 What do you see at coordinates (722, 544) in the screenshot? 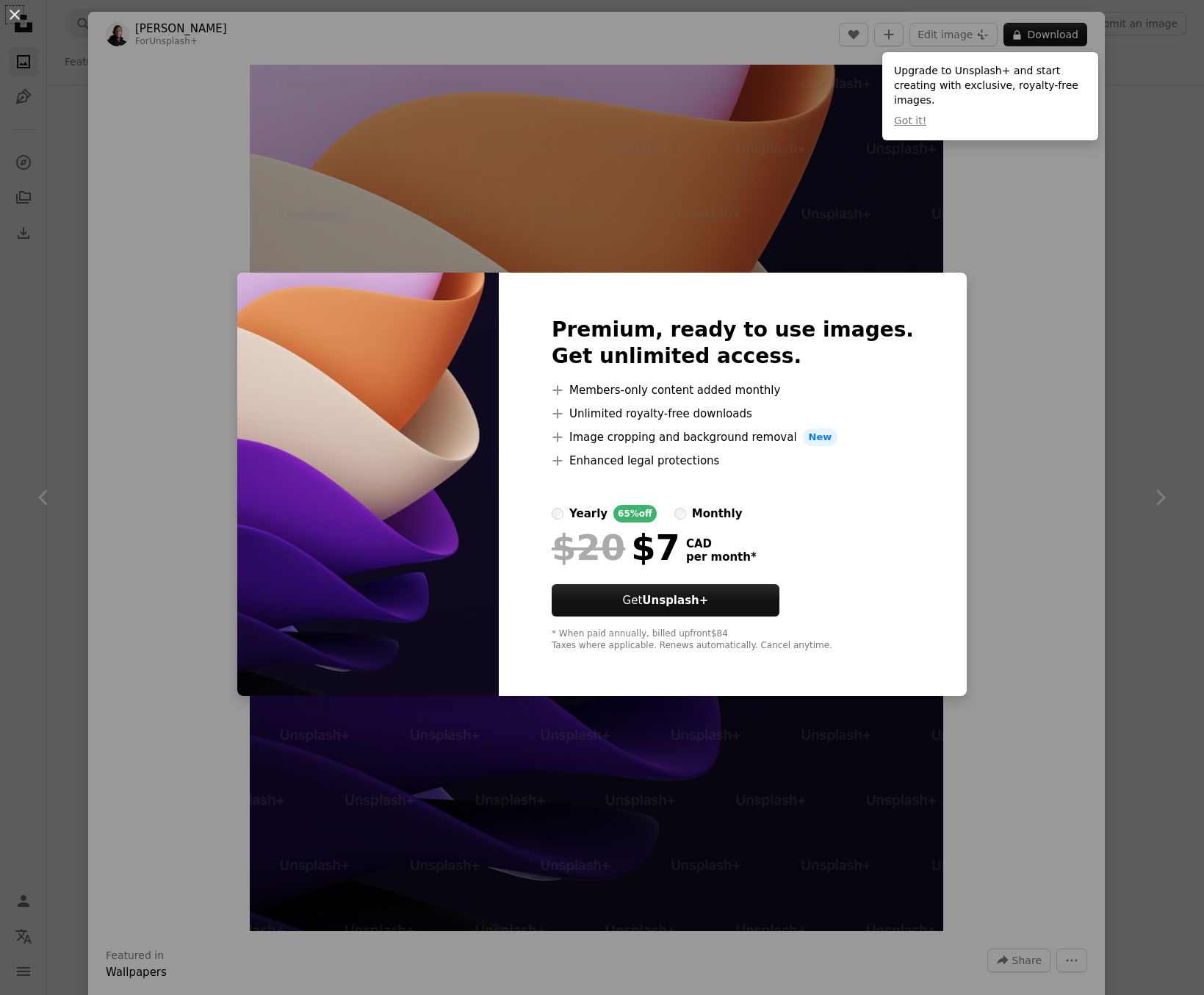
I see `span: CAD` at bounding box center [722, 544].